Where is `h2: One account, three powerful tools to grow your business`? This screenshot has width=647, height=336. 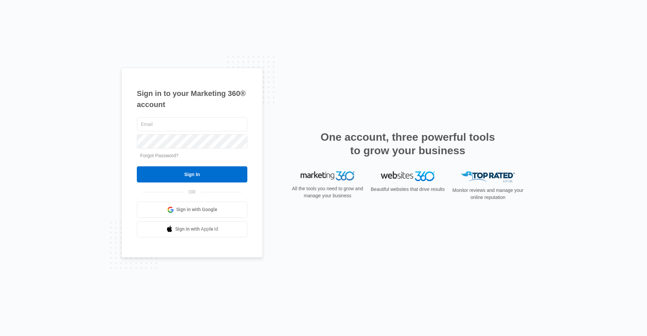
h2: One account, three powerful tools to grow your business is located at coordinates (408, 144).